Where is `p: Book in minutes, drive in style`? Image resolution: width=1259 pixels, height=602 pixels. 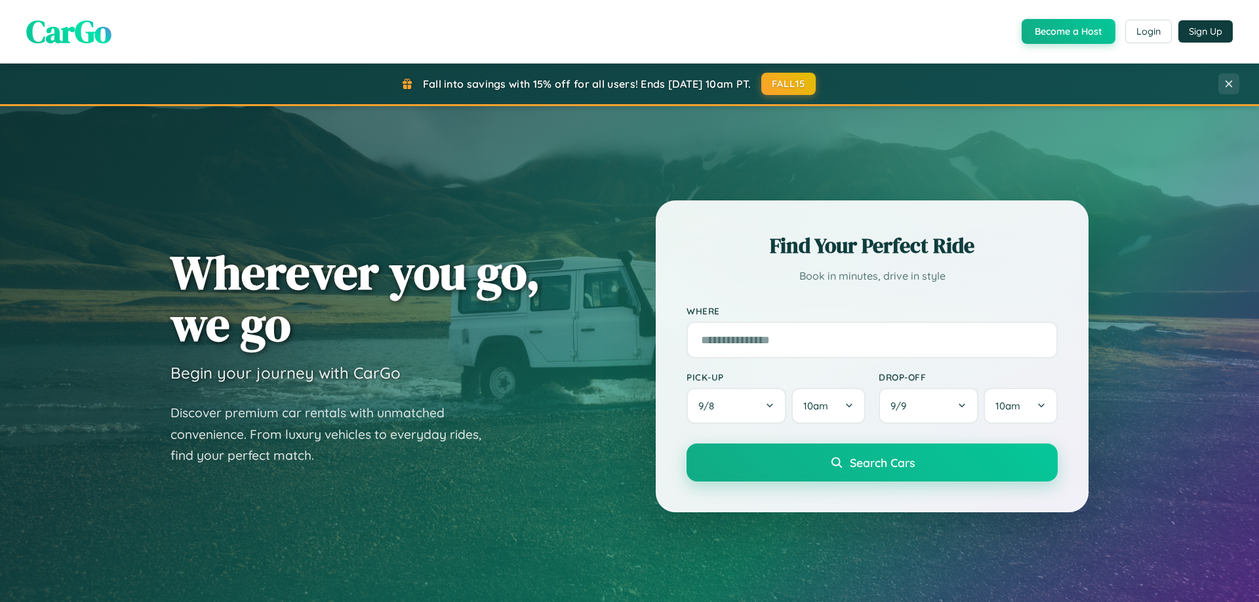 p: Book in minutes, drive in style is located at coordinates (872, 276).